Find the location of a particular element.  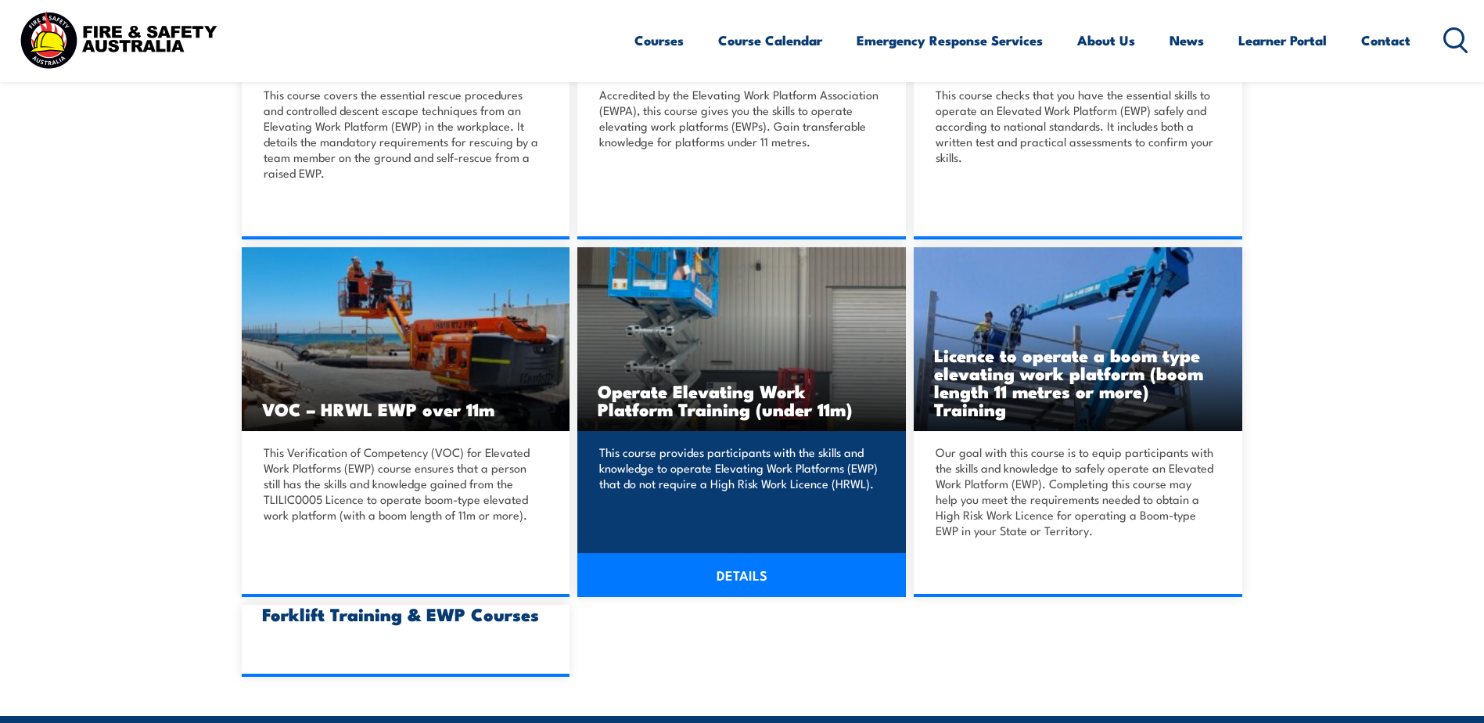

p: Accredited by the Elevating Work Platform Association (EWPA), this course gives you the skills to... is located at coordinates (739, 118).